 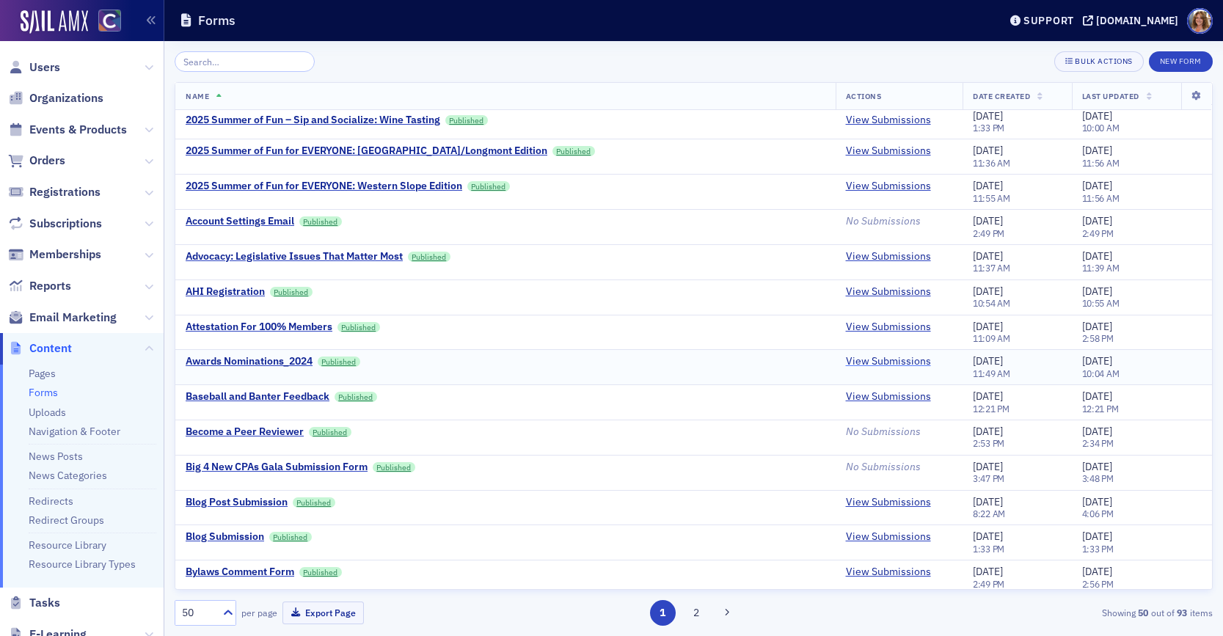 I want to click on a: Resource Library, so click(x=68, y=545).